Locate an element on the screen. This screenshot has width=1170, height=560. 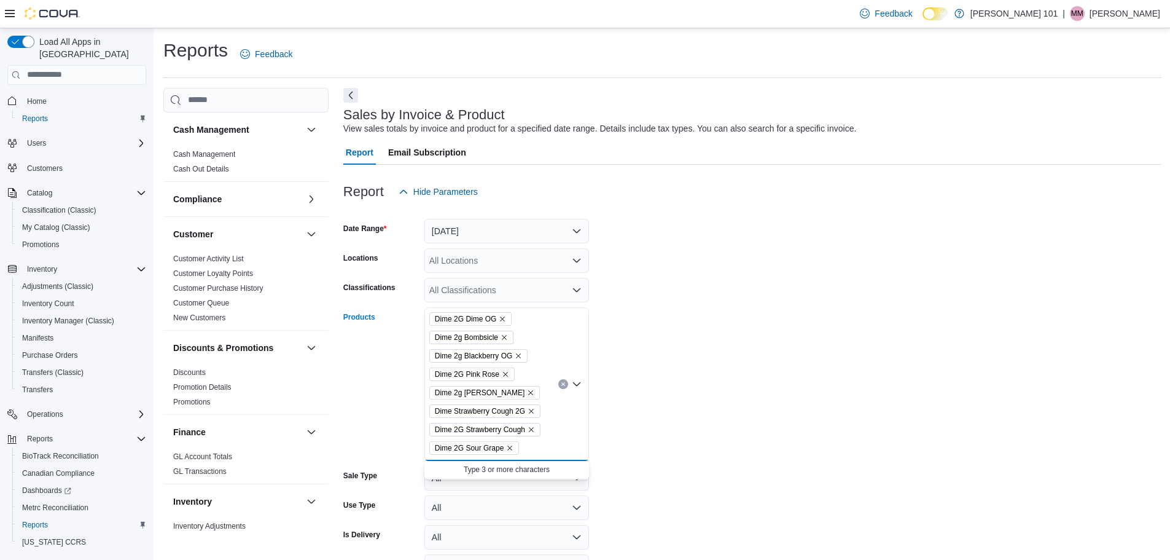
div: Discounts & Promotions is located at coordinates (246, 389).